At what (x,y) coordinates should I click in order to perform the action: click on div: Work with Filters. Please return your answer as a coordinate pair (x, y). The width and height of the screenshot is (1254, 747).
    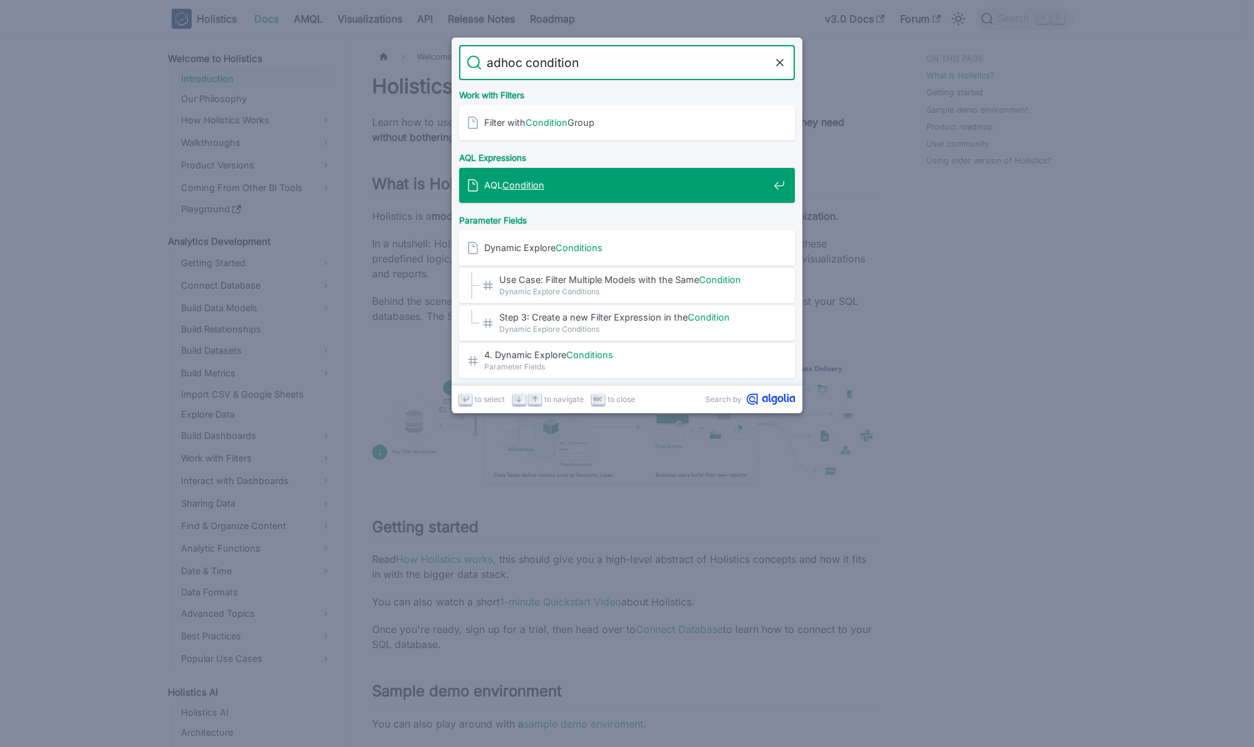
    Looking at the image, I should click on (627, 93).